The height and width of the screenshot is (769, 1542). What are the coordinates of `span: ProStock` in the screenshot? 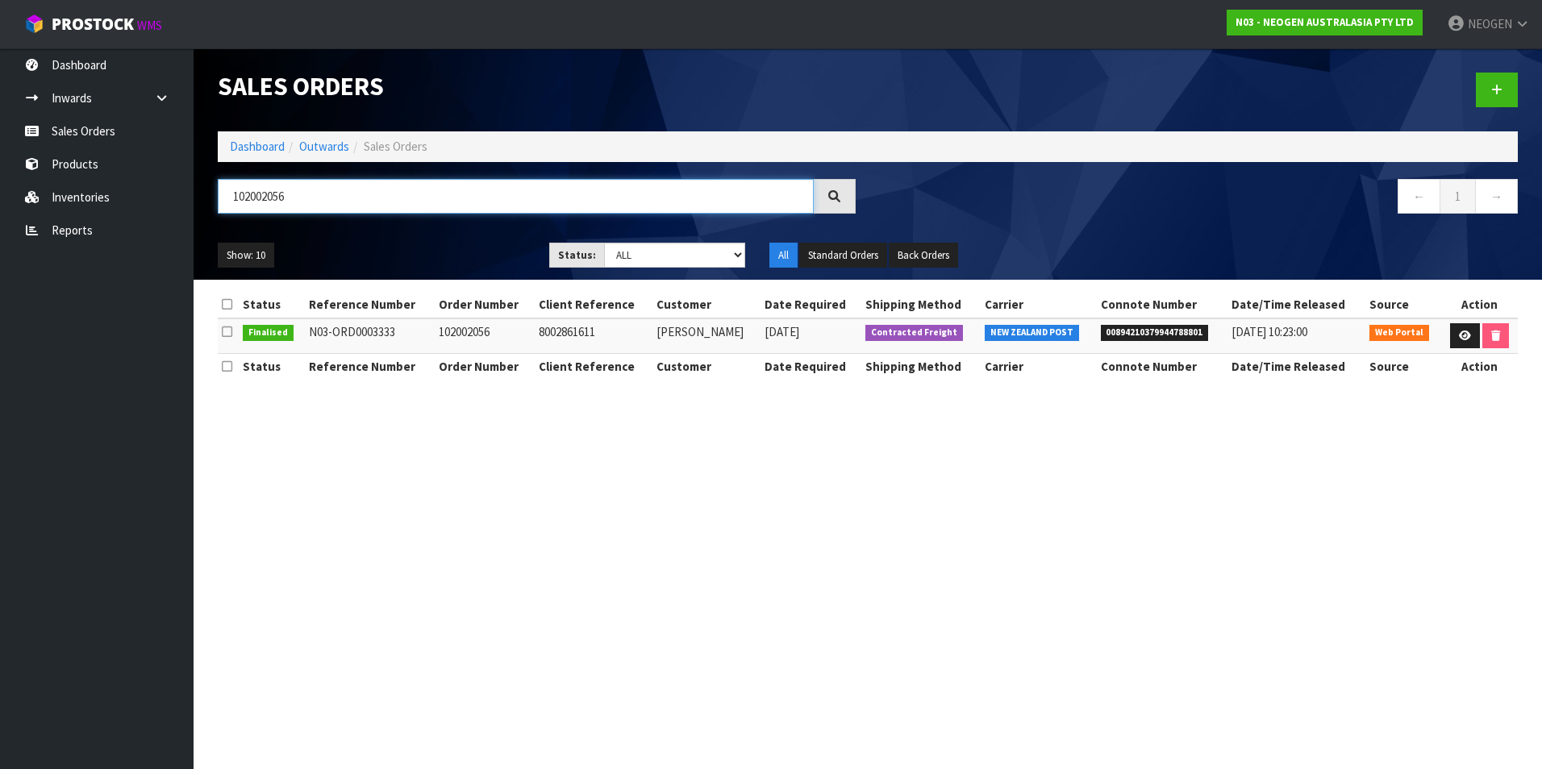 It's located at (93, 24).